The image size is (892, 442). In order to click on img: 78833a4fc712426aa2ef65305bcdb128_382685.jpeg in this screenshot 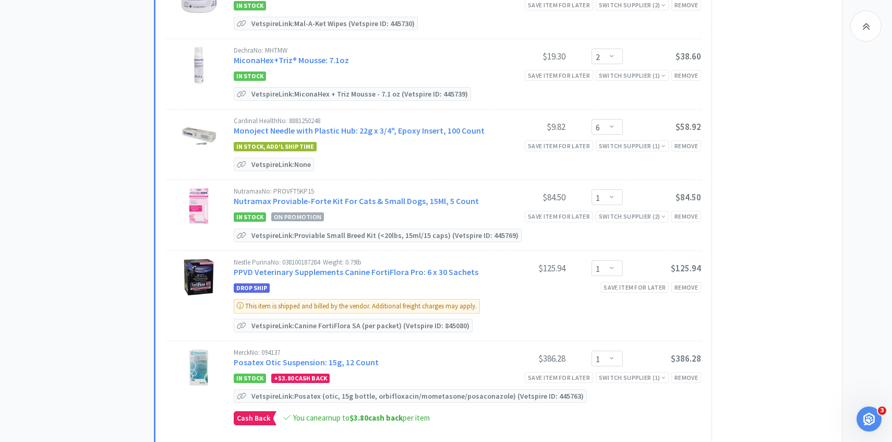, I will do `click(199, 277)`.